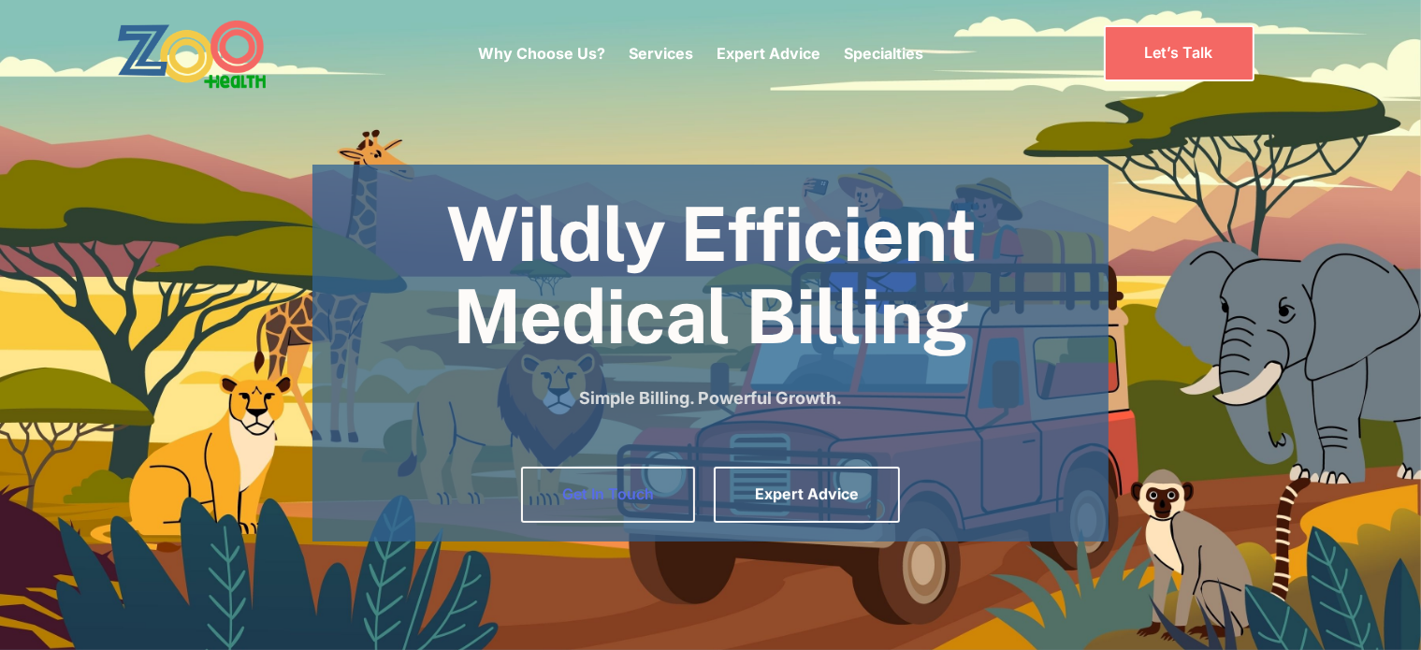 This screenshot has width=1421, height=650. What do you see at coordinates (662, 53) in the screenshot?
I see `div: Services` at bounding box center [662, 53].